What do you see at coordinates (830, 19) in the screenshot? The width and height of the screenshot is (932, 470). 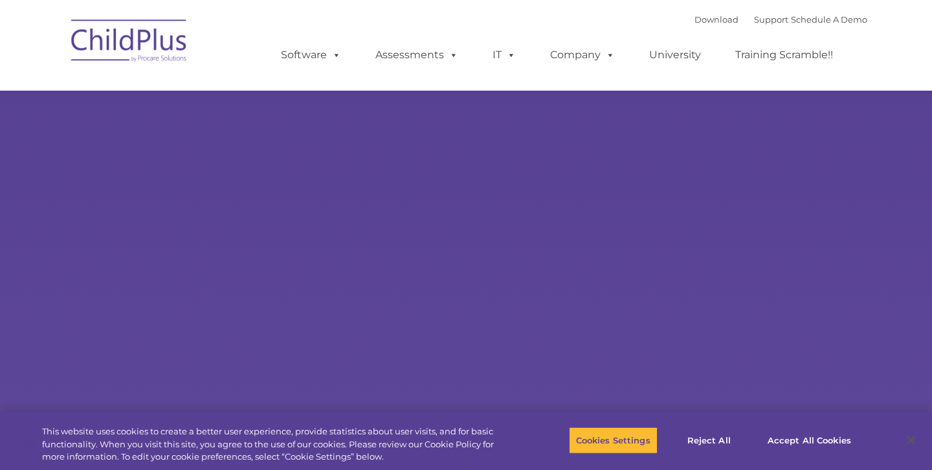 I see `a: Schedule A Demo` at bounding box center [830, 19].